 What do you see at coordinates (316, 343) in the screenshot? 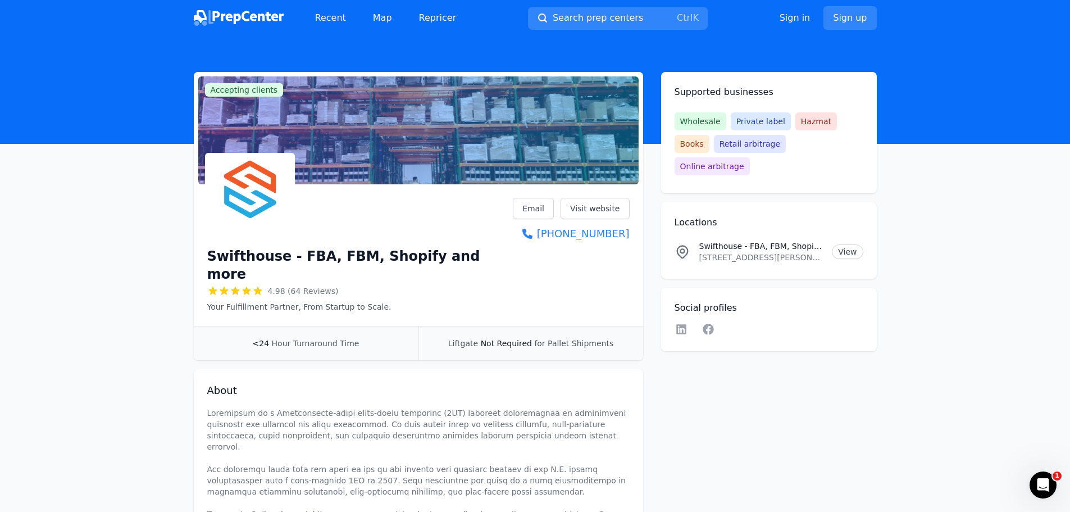
I see `span: Hour Turnaround Time` at bounding box center [316, 343].